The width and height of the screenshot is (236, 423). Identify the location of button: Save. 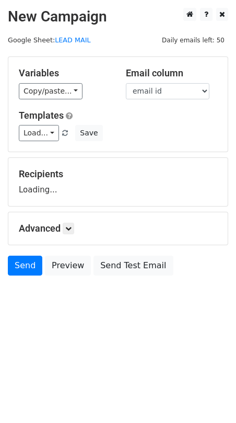
(89, 133).